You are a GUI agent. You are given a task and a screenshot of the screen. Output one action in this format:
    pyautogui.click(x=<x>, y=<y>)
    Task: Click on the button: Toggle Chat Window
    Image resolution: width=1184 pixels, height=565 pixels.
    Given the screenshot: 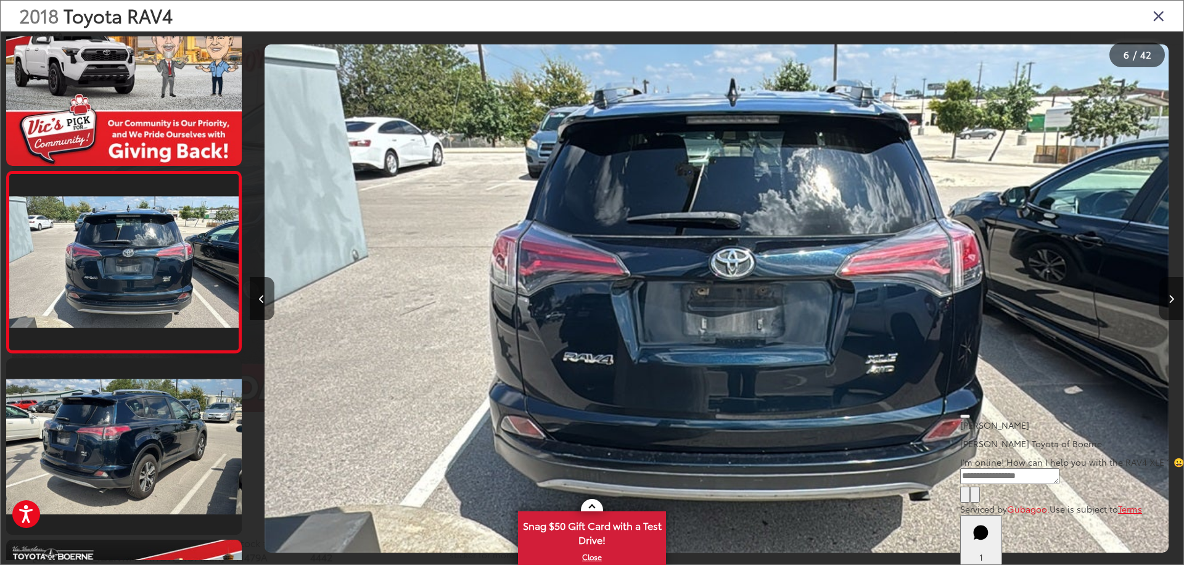 What is the action you would take?
    pyautogui.click(x=981, y=540)
    